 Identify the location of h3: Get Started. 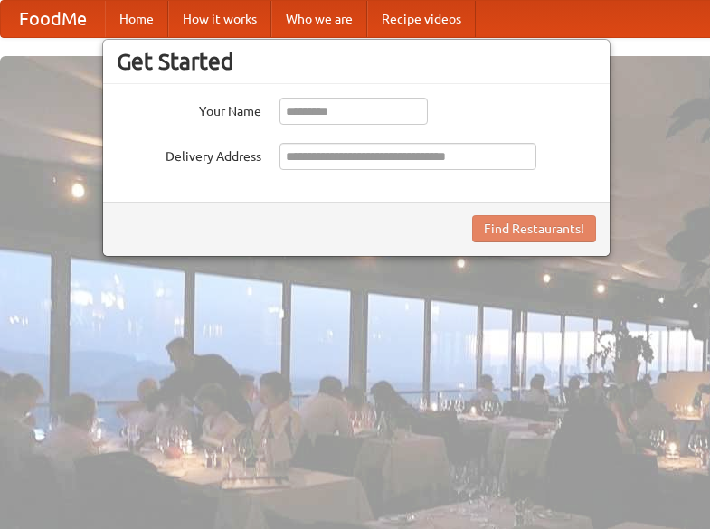
(356, 61).